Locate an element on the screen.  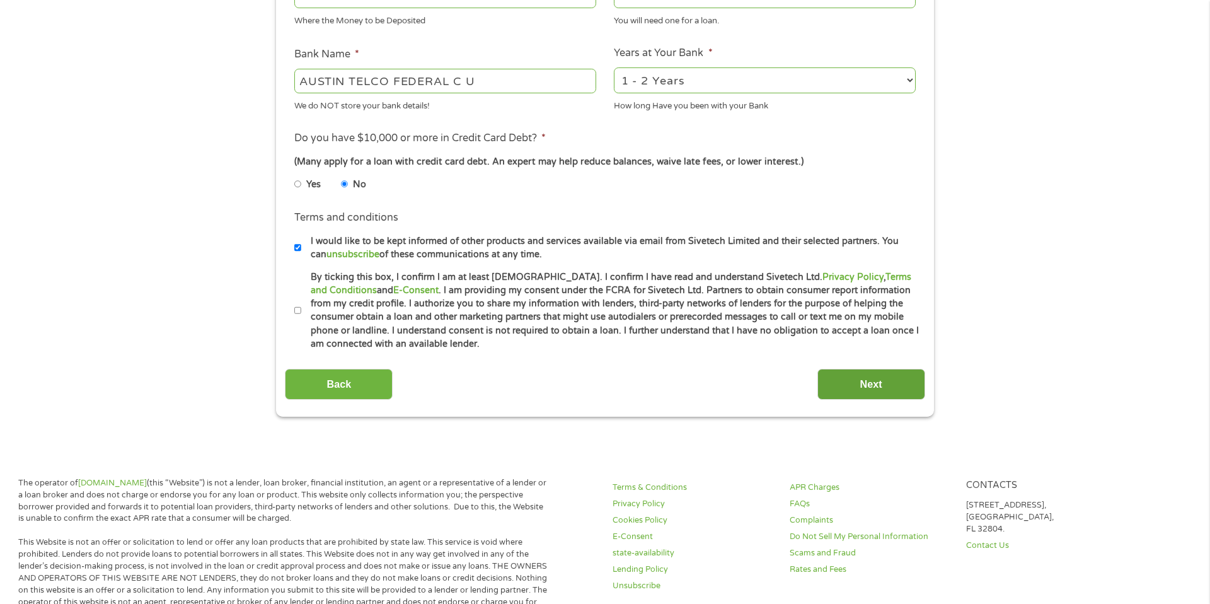
div: You will need one for a loan. is located at coordinates (764, 19).